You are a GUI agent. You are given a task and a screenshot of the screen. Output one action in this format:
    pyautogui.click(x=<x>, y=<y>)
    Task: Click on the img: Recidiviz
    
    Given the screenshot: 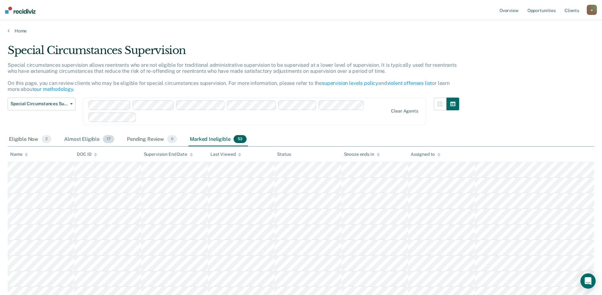 What is the action you would take?
    pyautogui.click(x=20, y=10)
    